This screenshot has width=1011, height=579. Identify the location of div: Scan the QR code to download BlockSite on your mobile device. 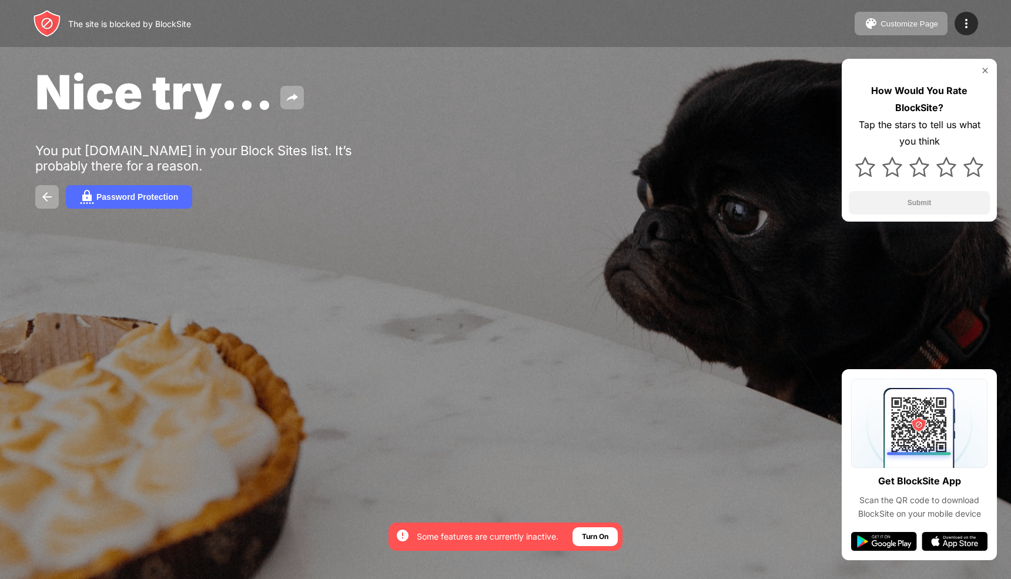
(920, 507).